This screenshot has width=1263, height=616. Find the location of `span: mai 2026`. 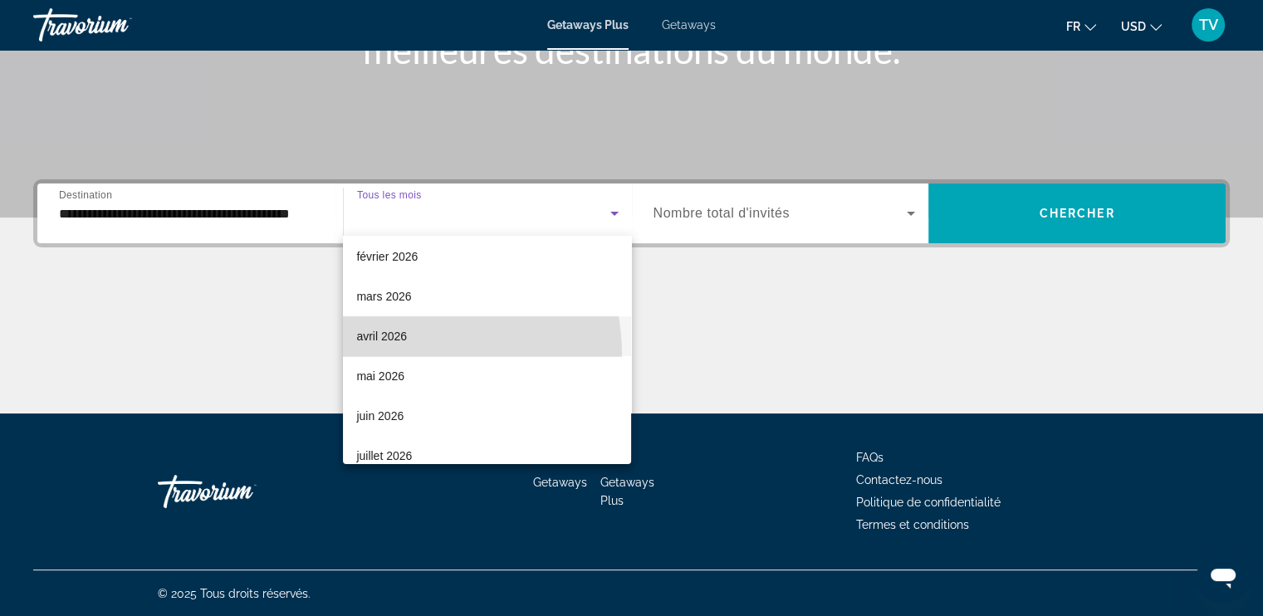

span: mai 2026 is located at coordinates (380, 376).